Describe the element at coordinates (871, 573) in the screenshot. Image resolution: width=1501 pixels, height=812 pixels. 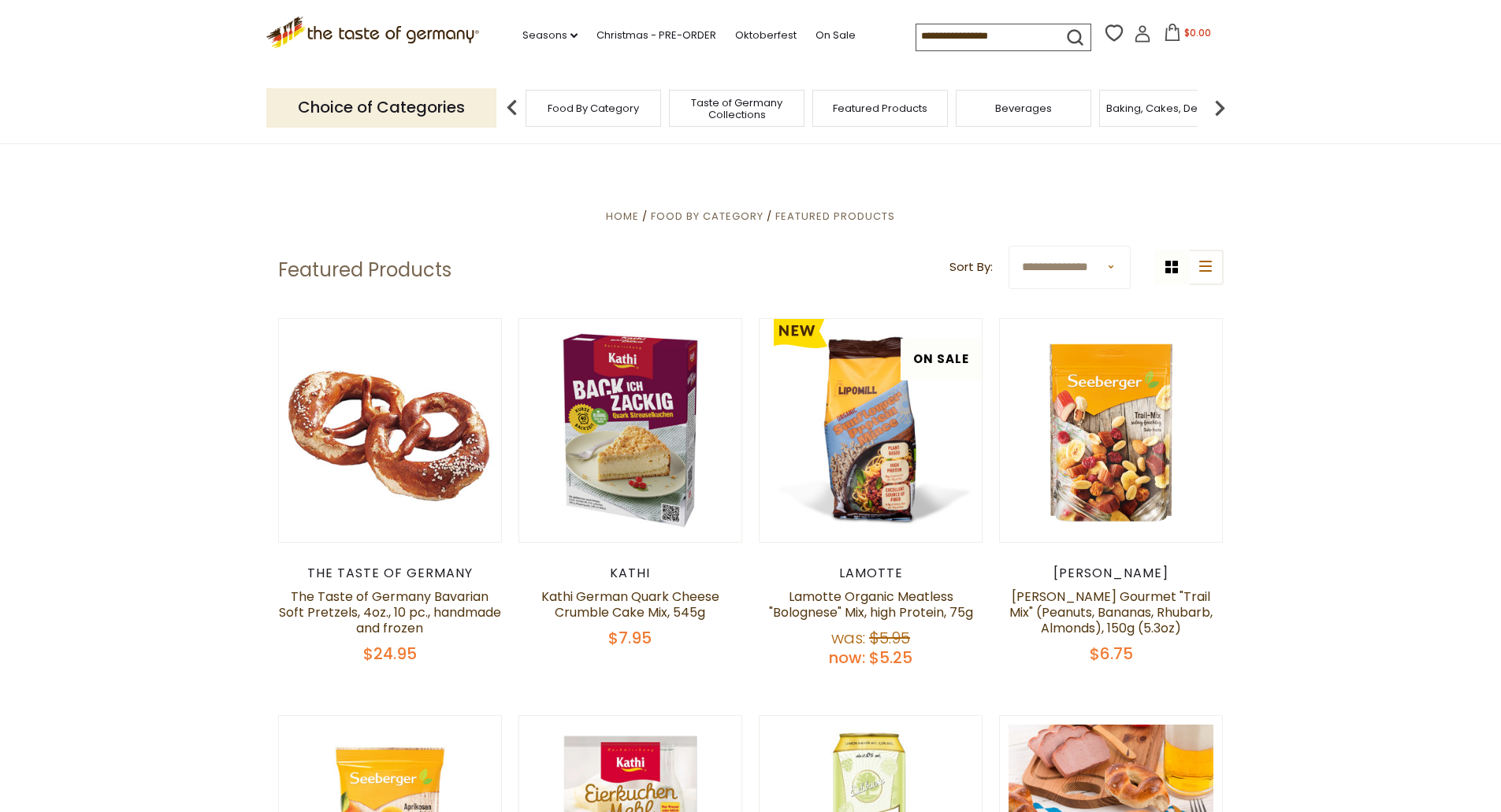
I see `div: Lamotte` at that location.